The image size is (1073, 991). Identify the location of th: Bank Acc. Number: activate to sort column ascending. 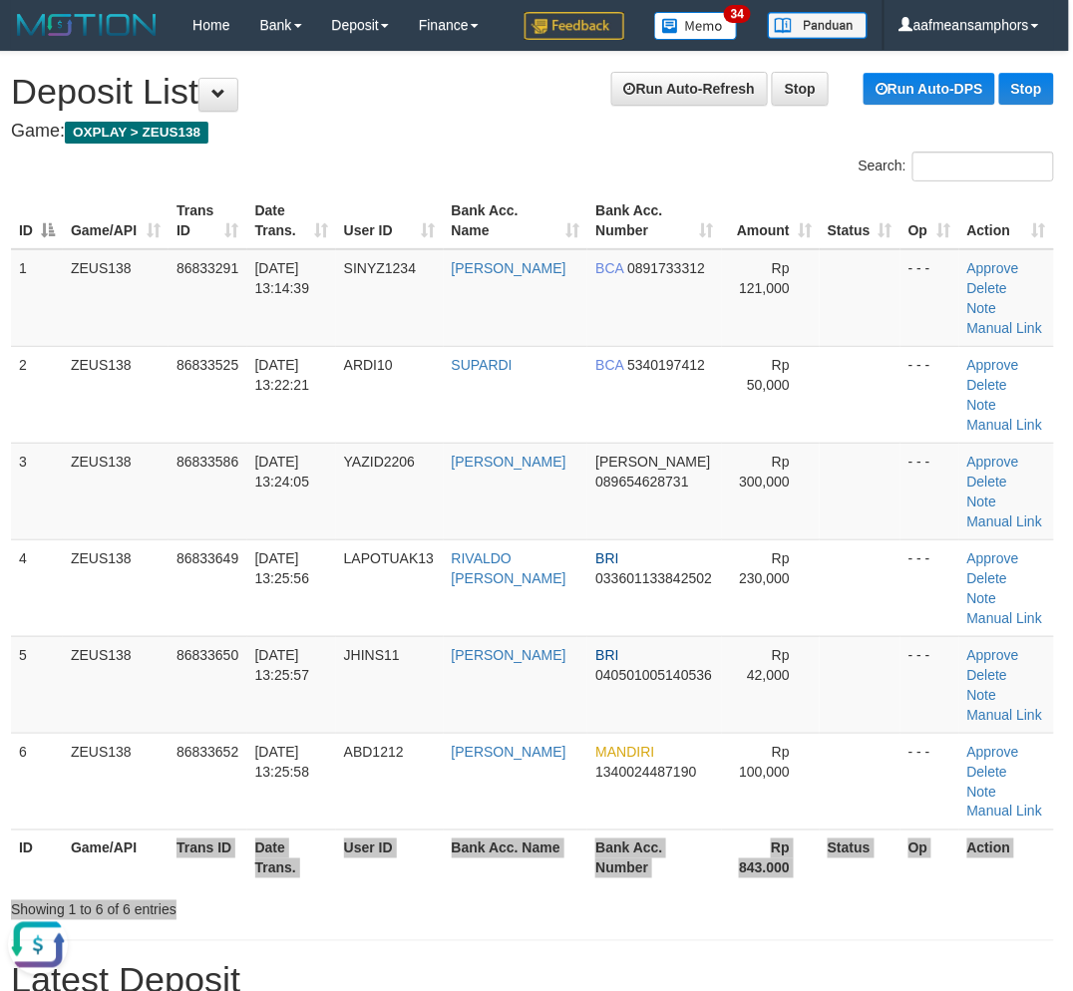
(654, 220).